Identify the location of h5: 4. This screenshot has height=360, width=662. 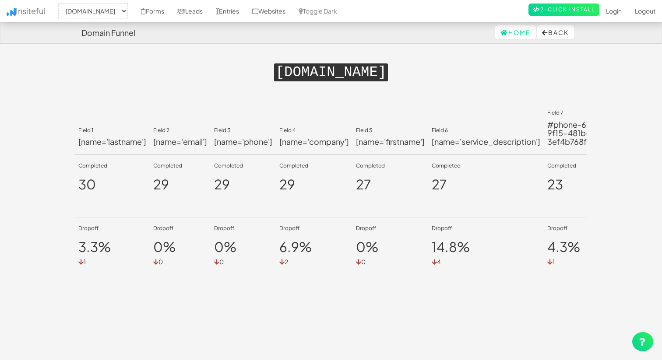
(486, 262).